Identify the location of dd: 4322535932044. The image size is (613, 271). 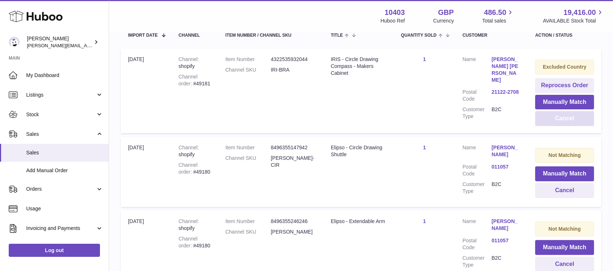
(294, 59).